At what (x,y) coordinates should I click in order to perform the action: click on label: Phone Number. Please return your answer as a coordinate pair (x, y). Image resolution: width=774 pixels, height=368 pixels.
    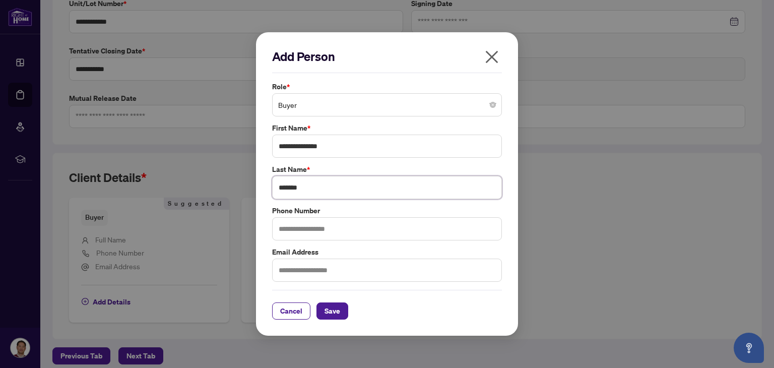
    Looking at the image, I should click on (387, 211).